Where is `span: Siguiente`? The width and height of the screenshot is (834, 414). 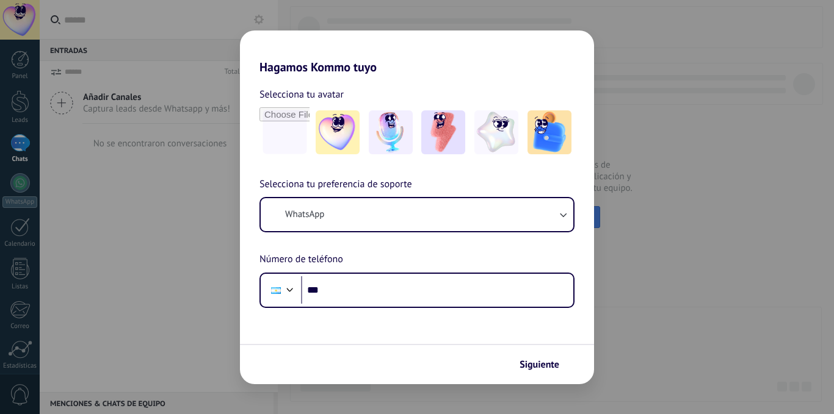 span: Siguiente is located at coordinates (539, 365).